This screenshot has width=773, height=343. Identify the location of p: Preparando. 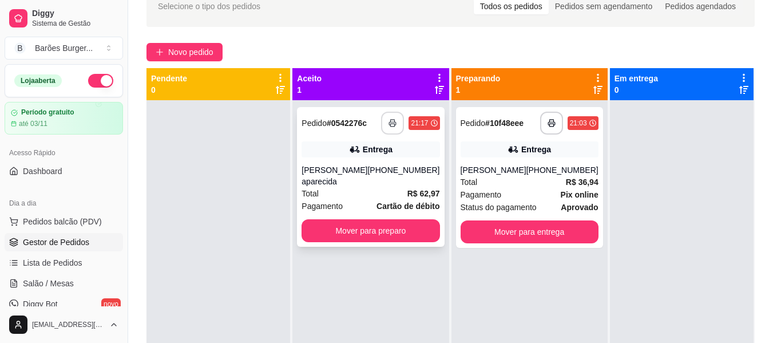
(479, 78).